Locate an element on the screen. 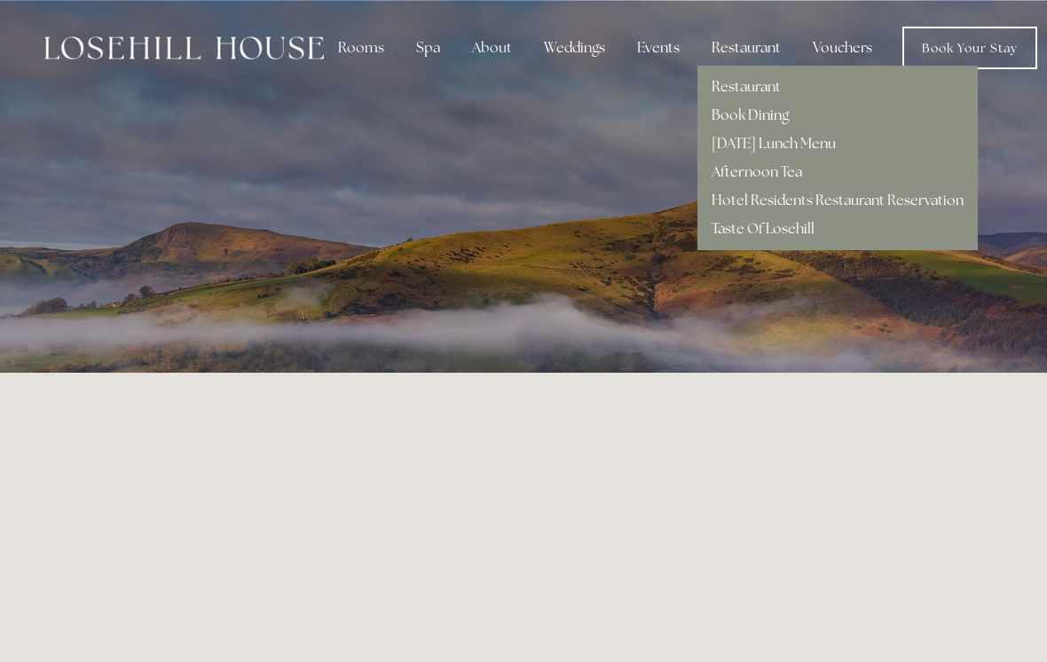 The height and width of the screenshot is (662, 1047). div: Weddings is located at coordinates (574, 48).